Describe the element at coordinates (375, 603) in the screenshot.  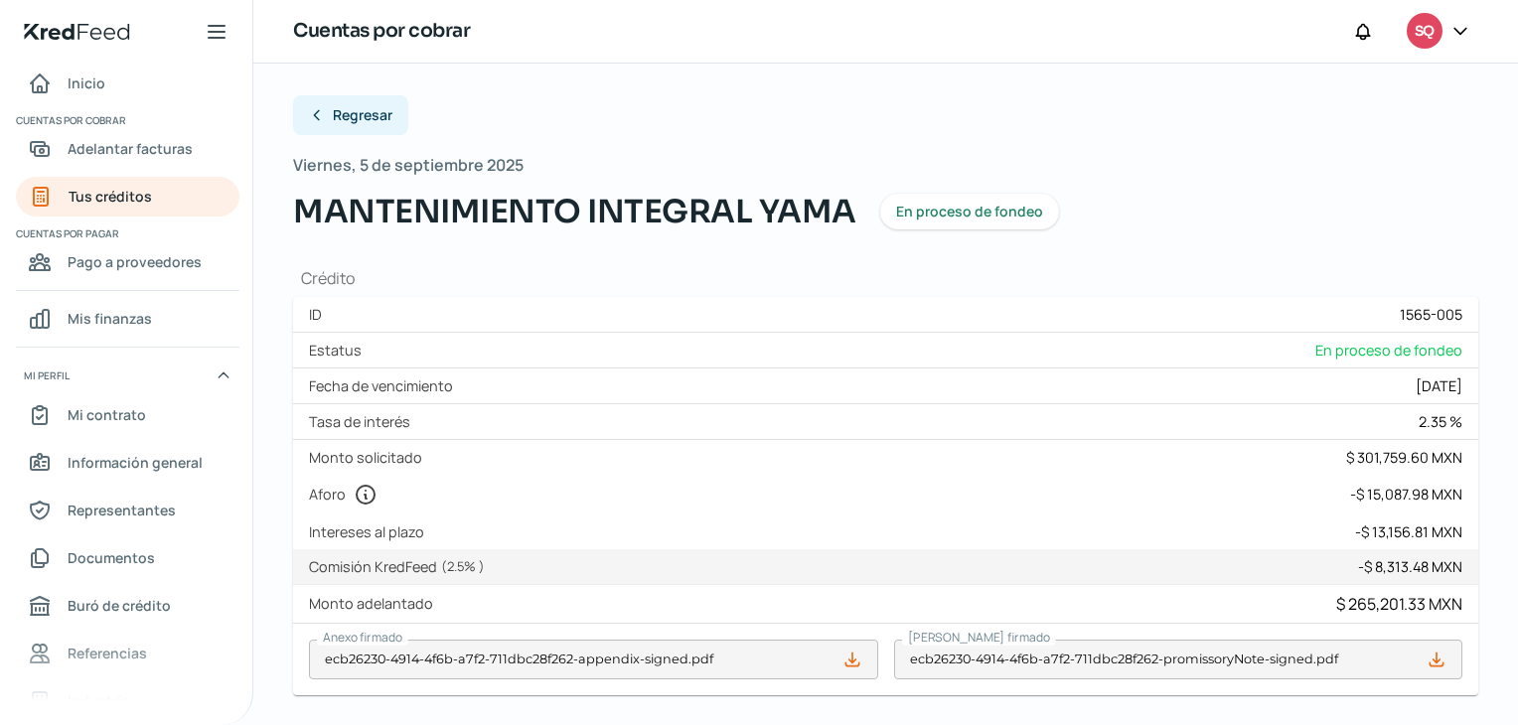
I see `label: Monto adelantado` at that location.